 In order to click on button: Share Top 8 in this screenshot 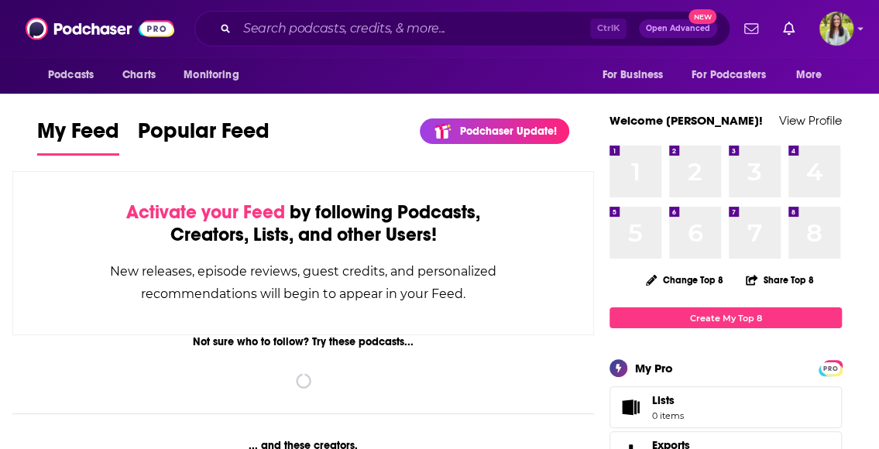, I will do `click(780, 280)`.